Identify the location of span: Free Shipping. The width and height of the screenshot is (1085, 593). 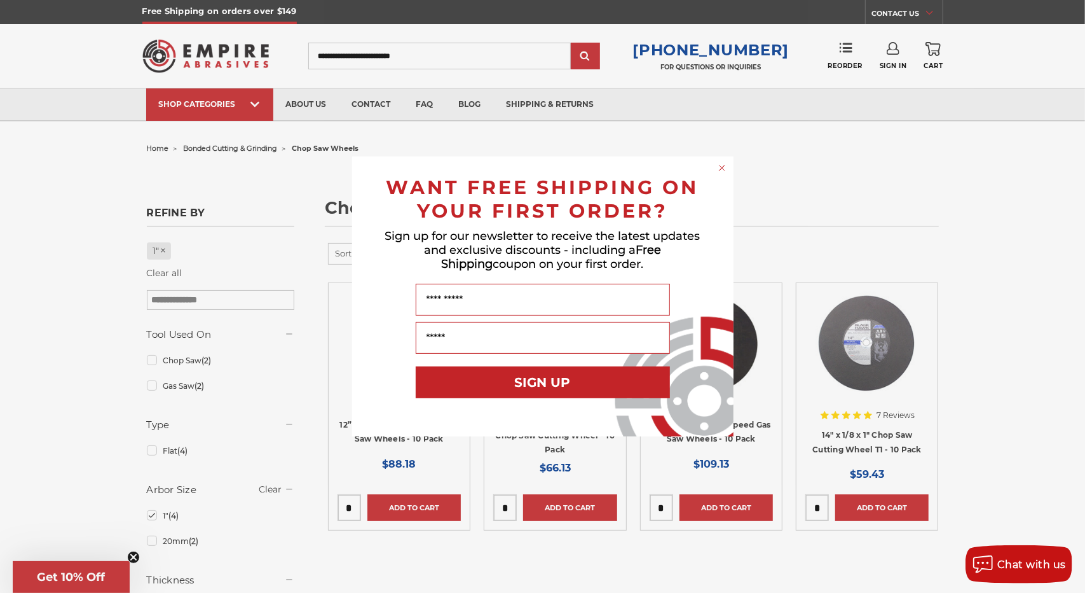
(552, 257).